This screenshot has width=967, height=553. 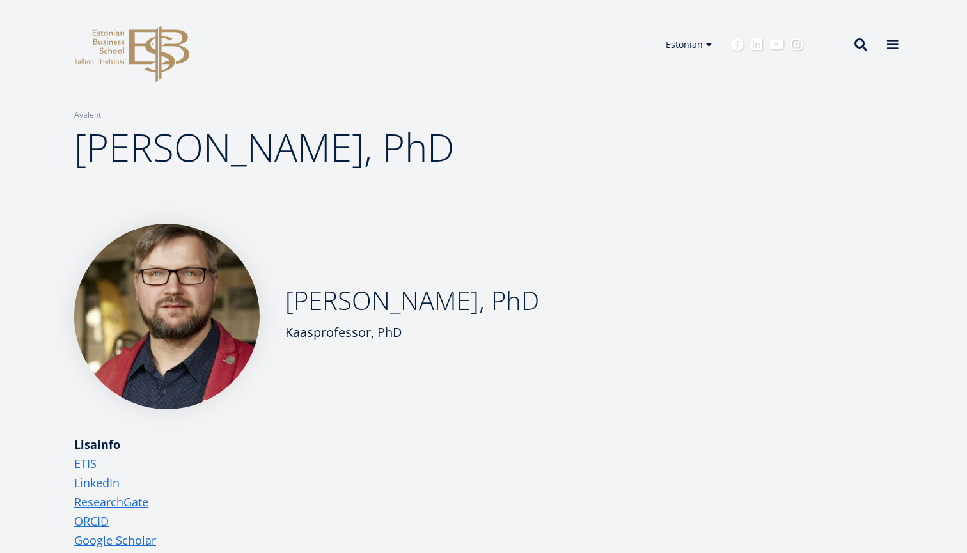 I want to click on a: ETIS, so click(x=85, y=463).